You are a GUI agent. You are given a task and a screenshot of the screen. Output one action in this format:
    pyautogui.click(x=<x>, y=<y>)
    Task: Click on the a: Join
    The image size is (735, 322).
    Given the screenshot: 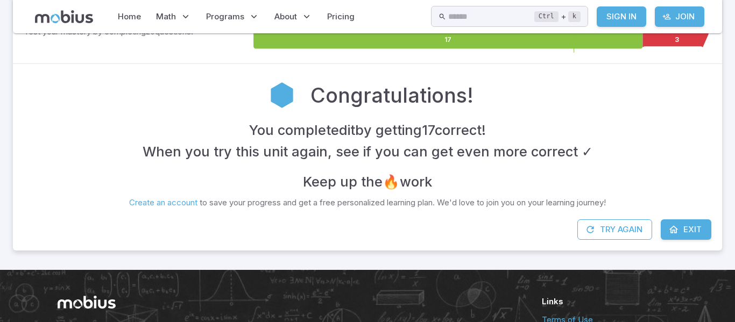 What is the action you would take?
    pyautogui.click(x=680, y=17)
    